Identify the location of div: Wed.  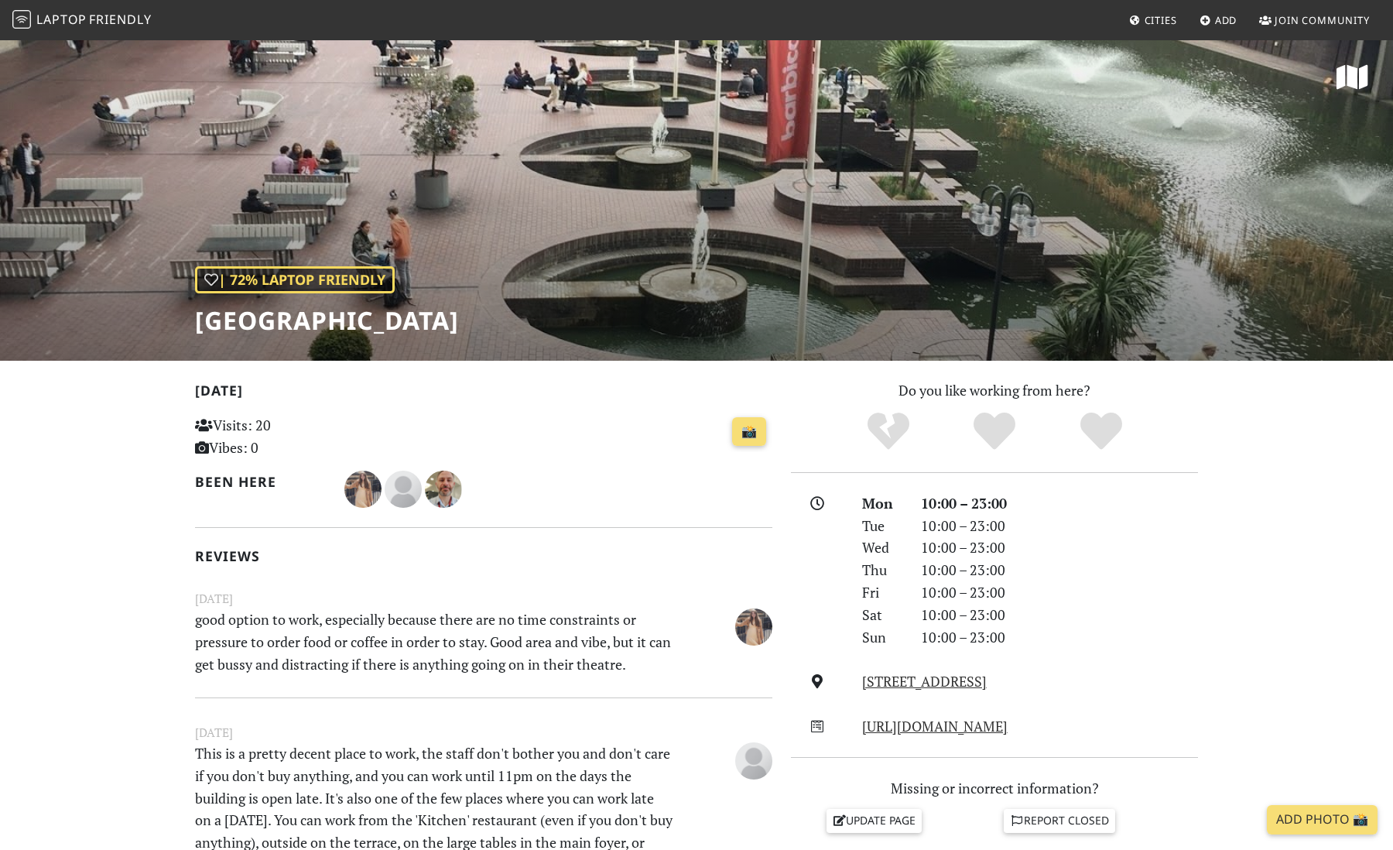
(882, 547).